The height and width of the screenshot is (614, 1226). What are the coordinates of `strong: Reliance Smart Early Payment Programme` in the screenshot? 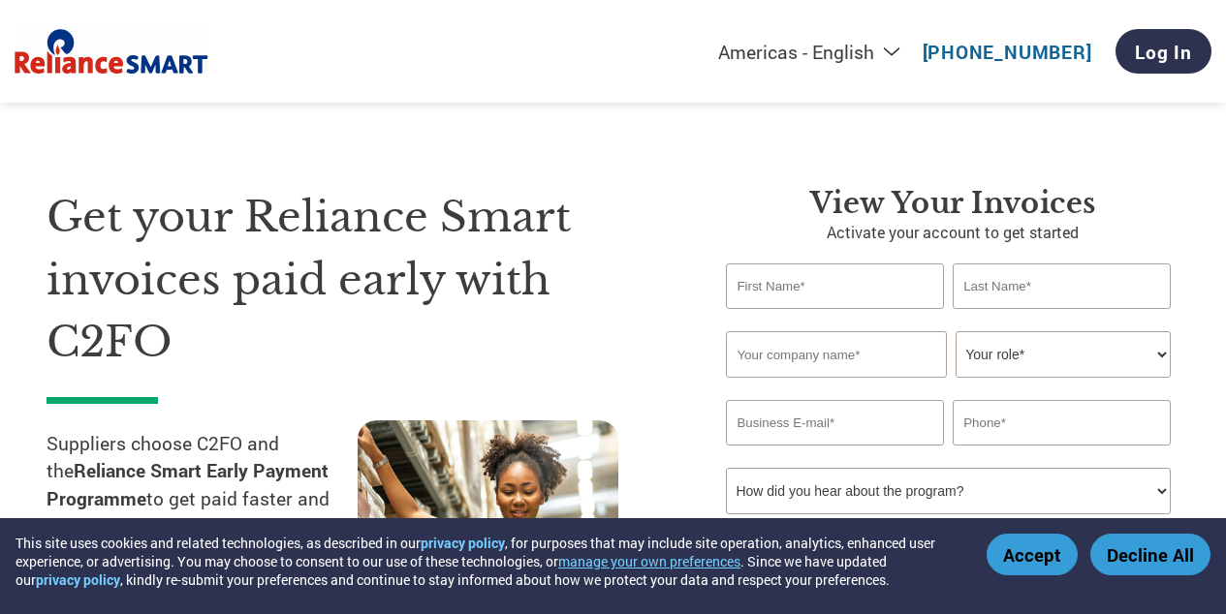 It's located at (187, 484).